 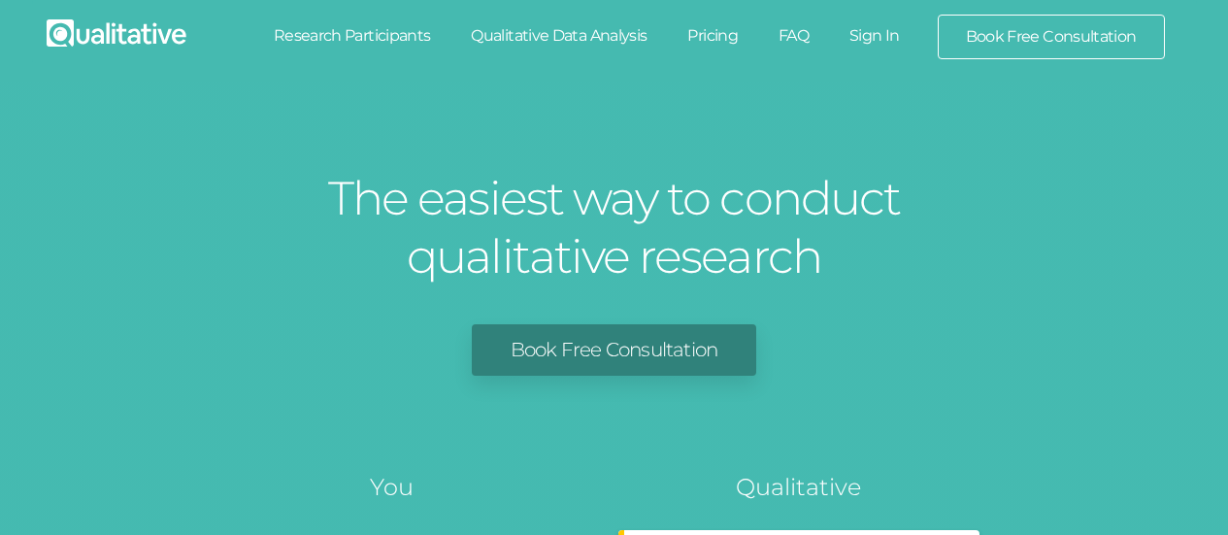 I want to click on a: FAQ, so click(x=793, y=36).